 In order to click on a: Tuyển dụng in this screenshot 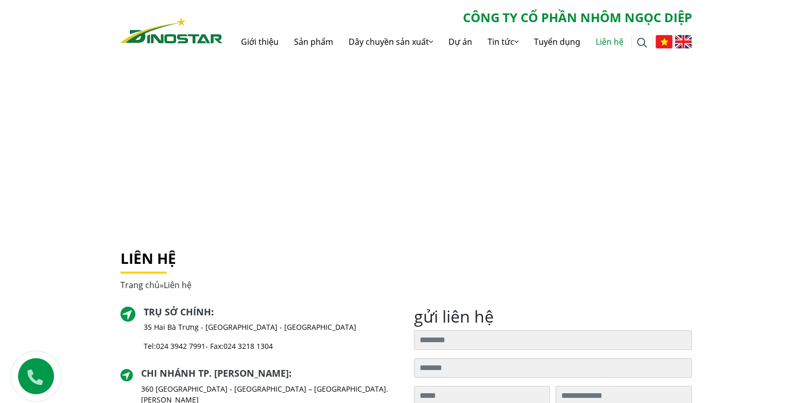, I will do `click(557, 42)`.